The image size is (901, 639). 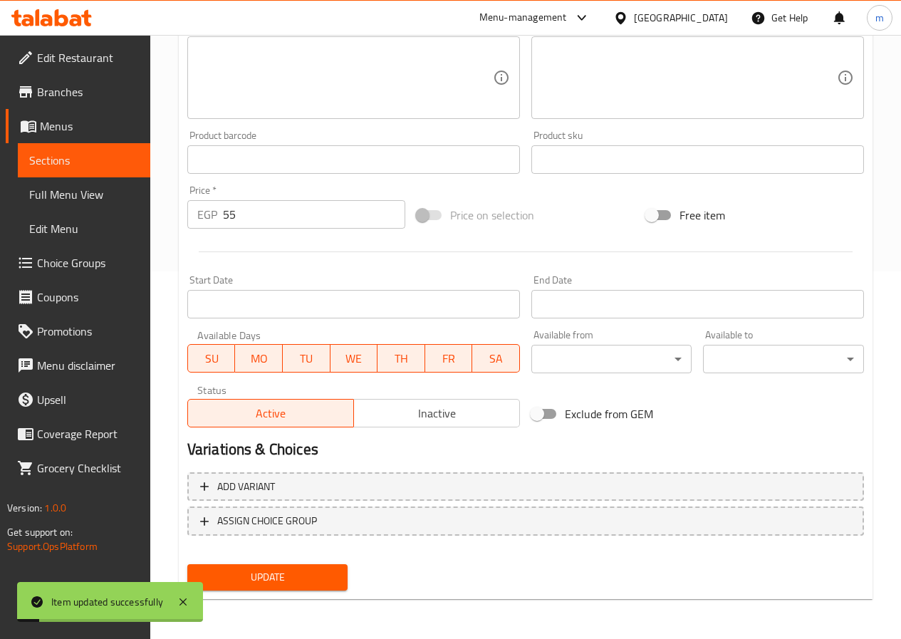 What do you see at coordinates (496, 358) in the screenshot?
I see `span: SA` at bounding box center [496, 358].